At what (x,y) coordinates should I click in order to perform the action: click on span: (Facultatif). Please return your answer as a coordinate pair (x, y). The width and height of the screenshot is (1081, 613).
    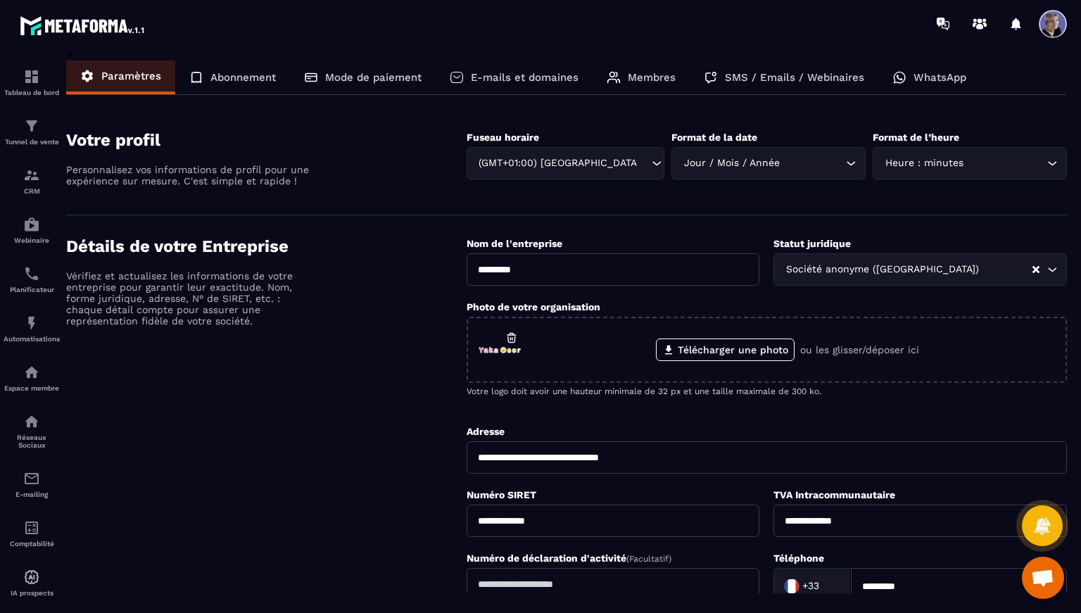
    Looking at the image, I should click on (649, 559).